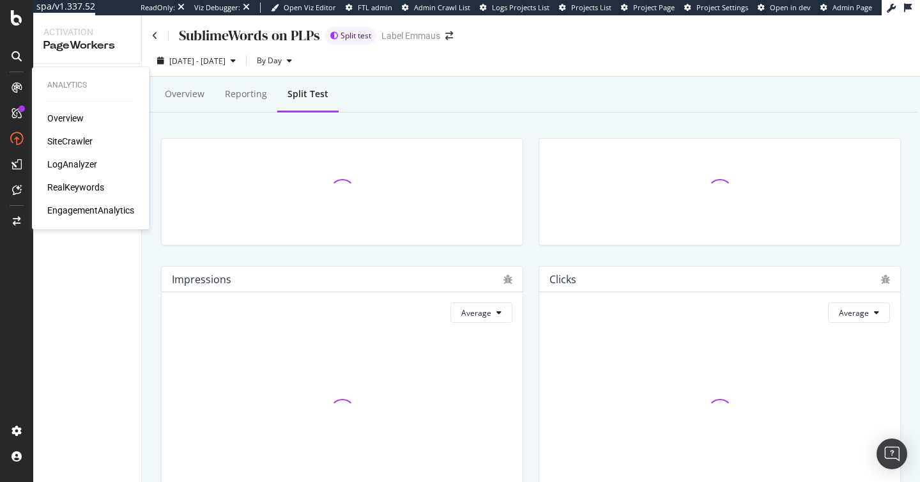 This screenshot has height=482, width=920. I want to click on div: Open Intercom Messenger, so click(891, 453).